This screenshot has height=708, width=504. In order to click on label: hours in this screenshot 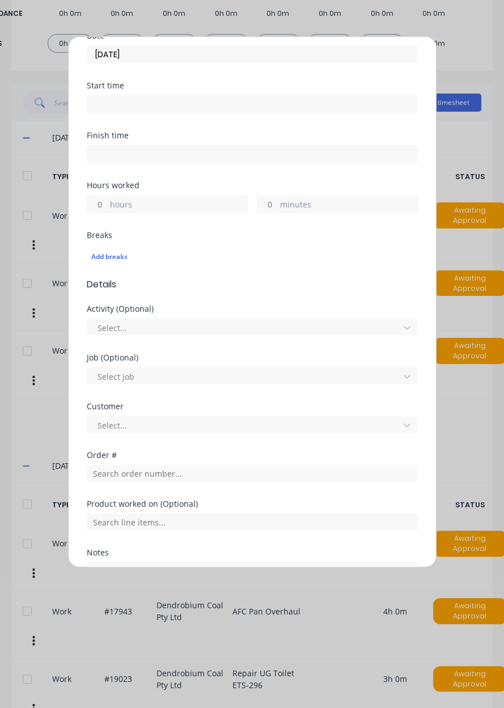, I will do `click(179, 205)`.